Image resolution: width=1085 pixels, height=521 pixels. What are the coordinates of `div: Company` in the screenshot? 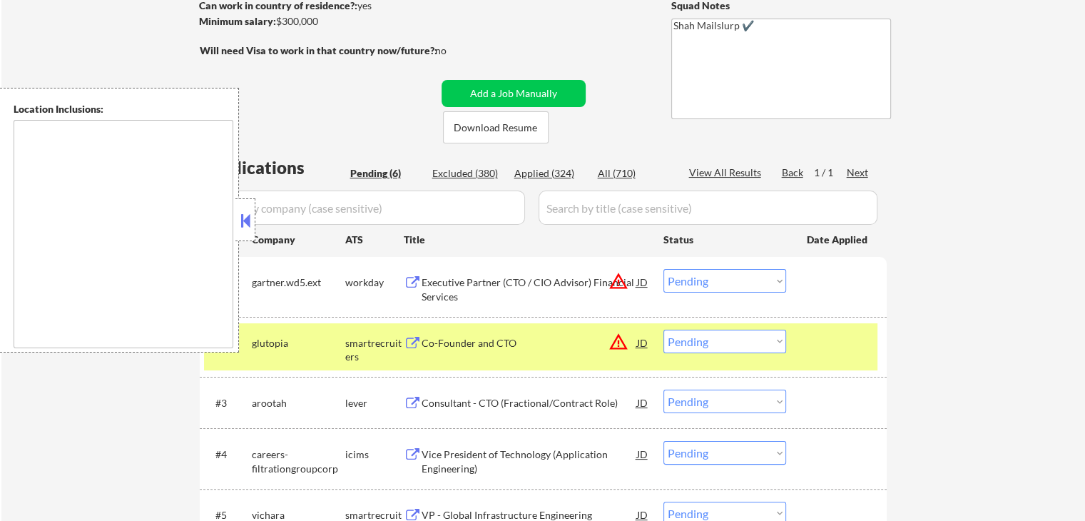 It's located at (298, 240).